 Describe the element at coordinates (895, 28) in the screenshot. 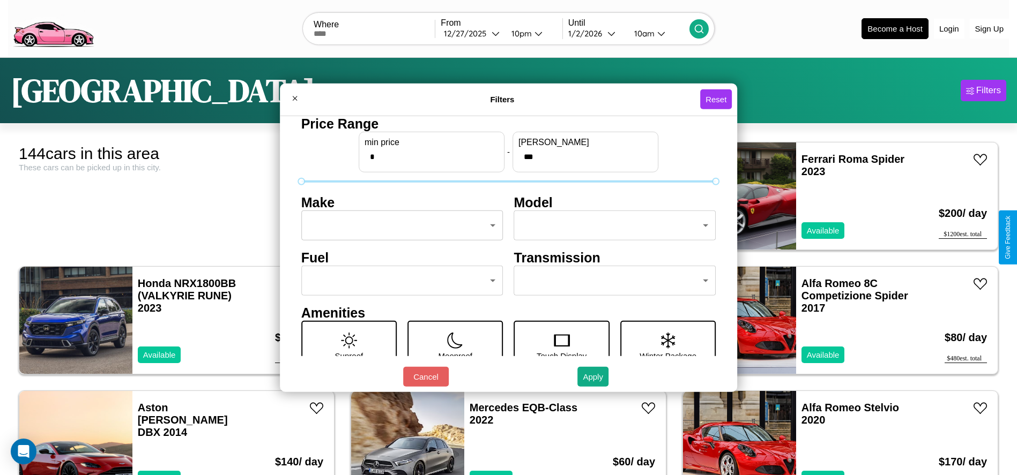

I see `button: Become a Host` at that location.